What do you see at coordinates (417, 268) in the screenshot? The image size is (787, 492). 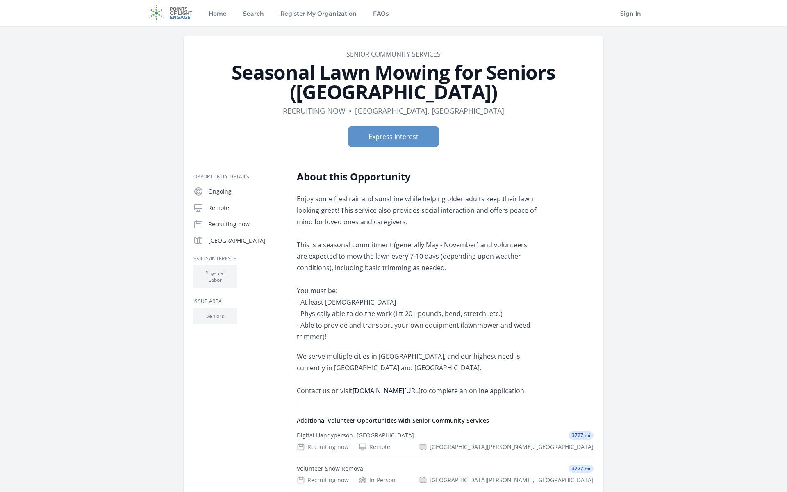 I see `p: Enjoy some fresh air and sunshine while helping older adults keep their lawn looking great! This ...` at bounding box center [417, 268].